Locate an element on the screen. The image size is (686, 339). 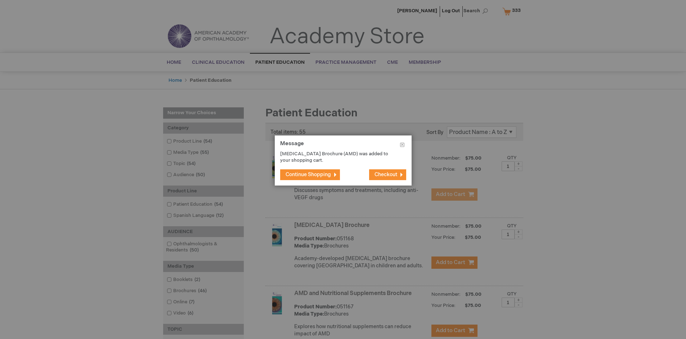
button: Checkout is located at coordinates (388, 175).